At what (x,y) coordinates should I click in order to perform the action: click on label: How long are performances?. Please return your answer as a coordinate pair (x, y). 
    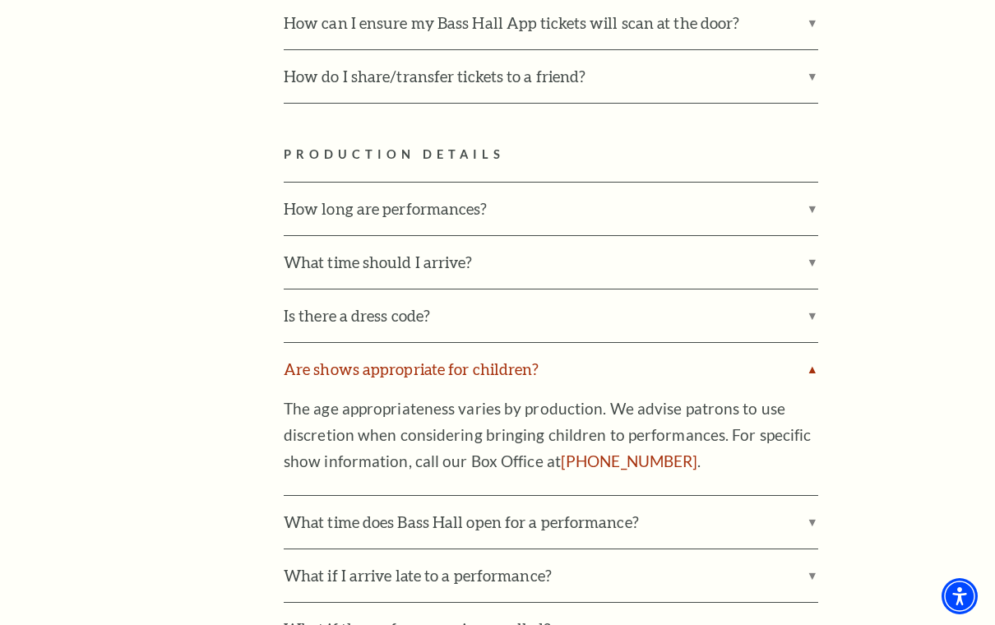
    Looking at the image, I should click on (551, 209).